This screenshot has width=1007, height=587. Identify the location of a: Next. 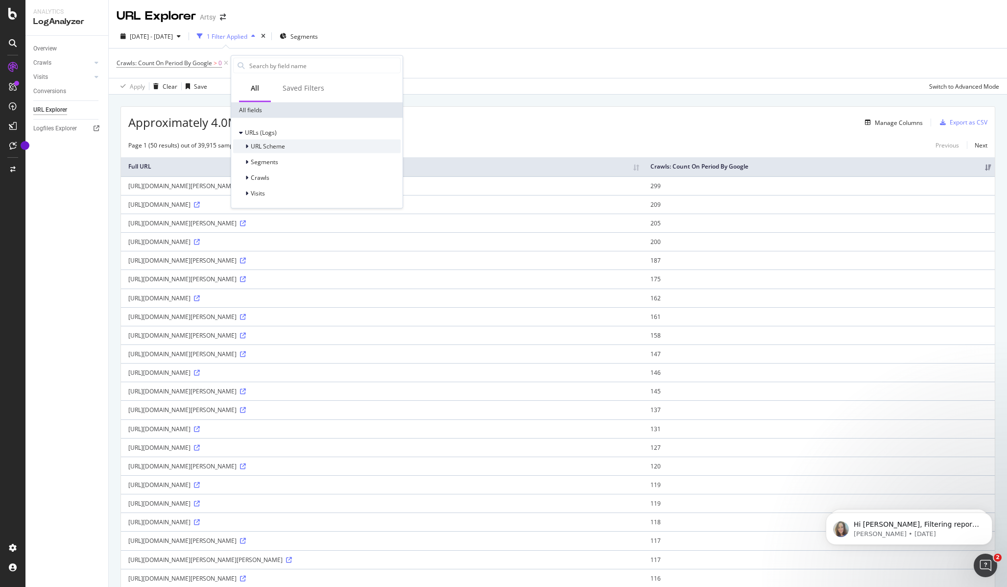
(978, 145).